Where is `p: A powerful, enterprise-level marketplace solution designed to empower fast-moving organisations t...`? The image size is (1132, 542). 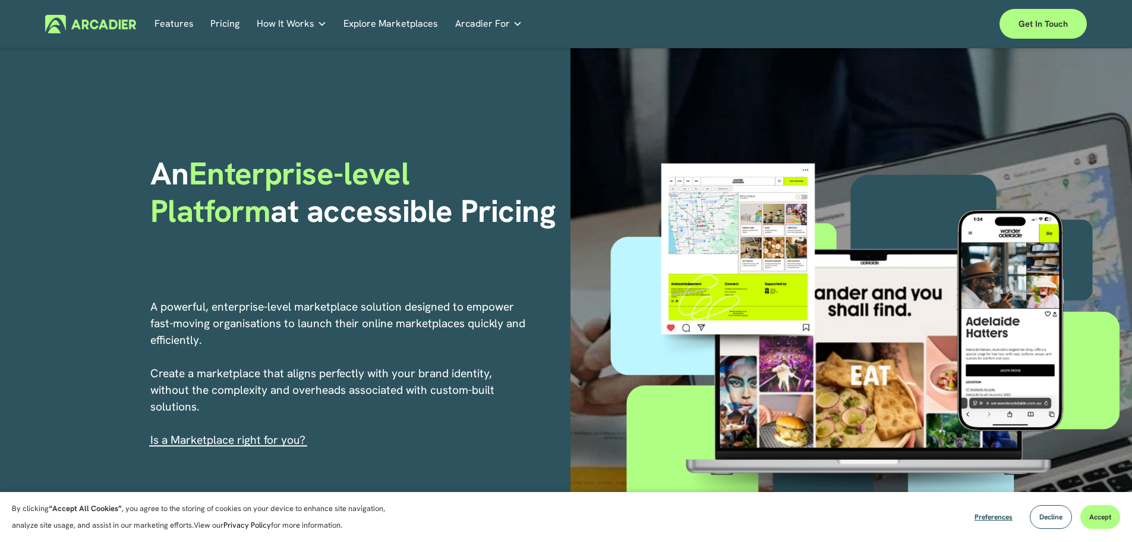
p: A powerful, enterprise-level marketplace solution designed to empower fast-moving organisations t... is located at coordinates (339, 373).